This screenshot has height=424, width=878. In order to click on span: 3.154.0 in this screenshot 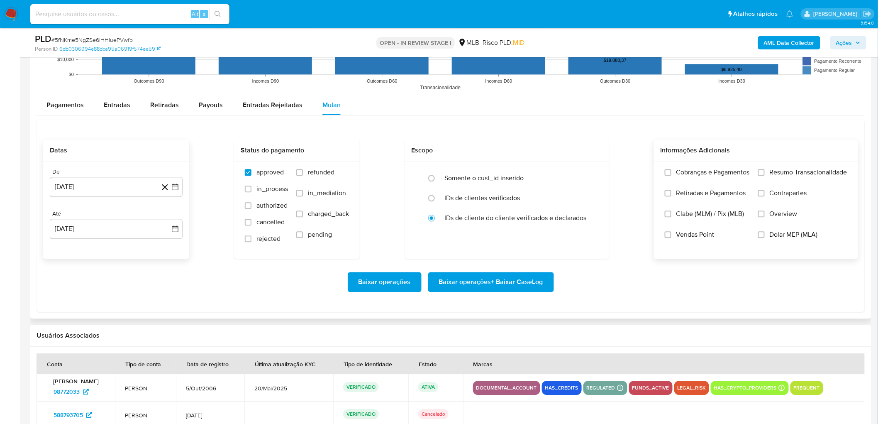, I will do `click(867, 23)`.